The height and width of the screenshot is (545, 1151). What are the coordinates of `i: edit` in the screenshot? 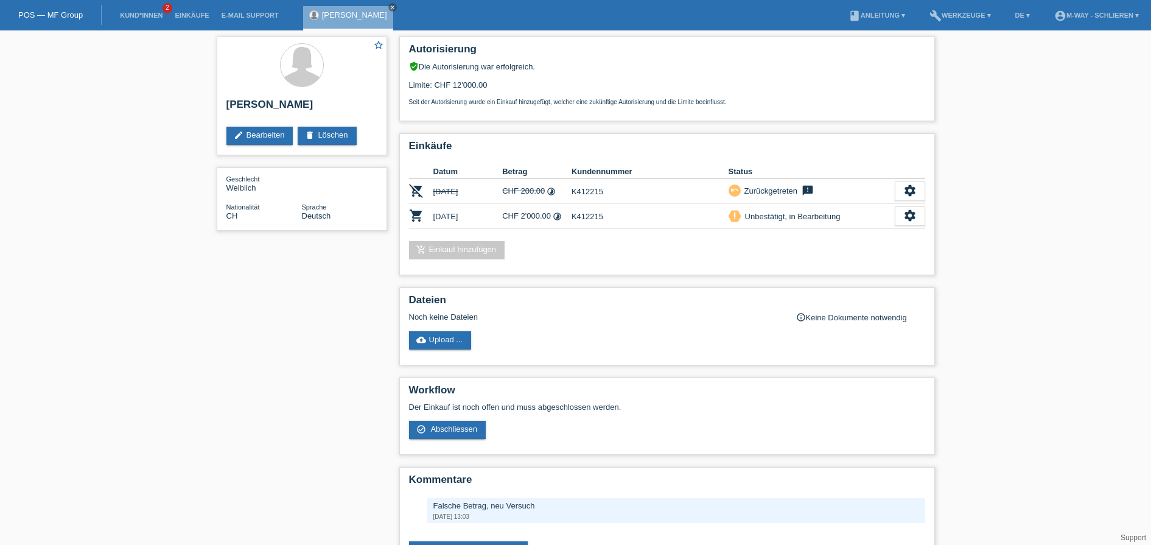 It's located at (239, 135).